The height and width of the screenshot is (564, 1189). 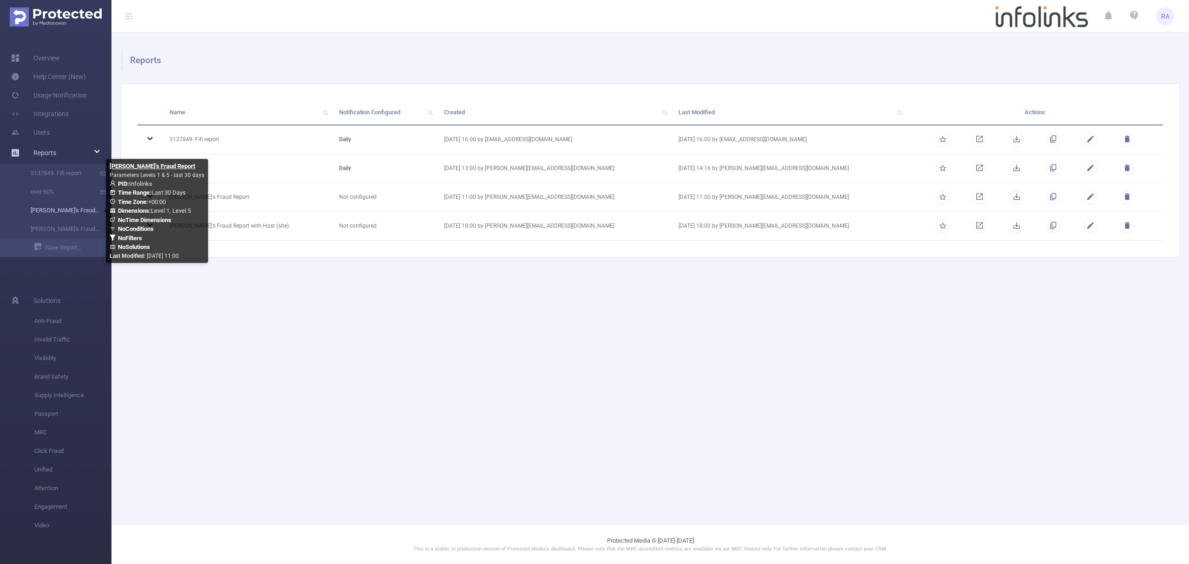 I want to click on span: Last Modified, so click(x=697, y=112).